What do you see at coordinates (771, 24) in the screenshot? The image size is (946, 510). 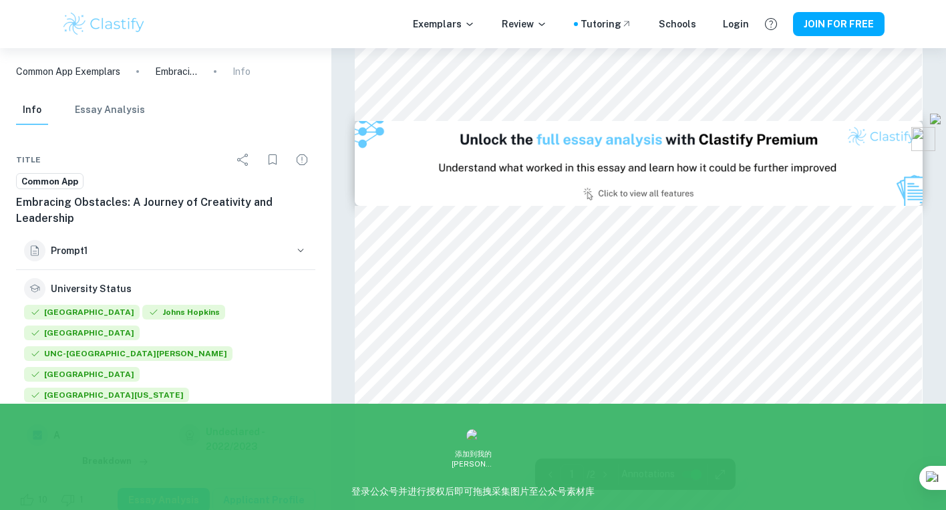 I see `button: Help and Feedback` at bounding box center [771, 24].